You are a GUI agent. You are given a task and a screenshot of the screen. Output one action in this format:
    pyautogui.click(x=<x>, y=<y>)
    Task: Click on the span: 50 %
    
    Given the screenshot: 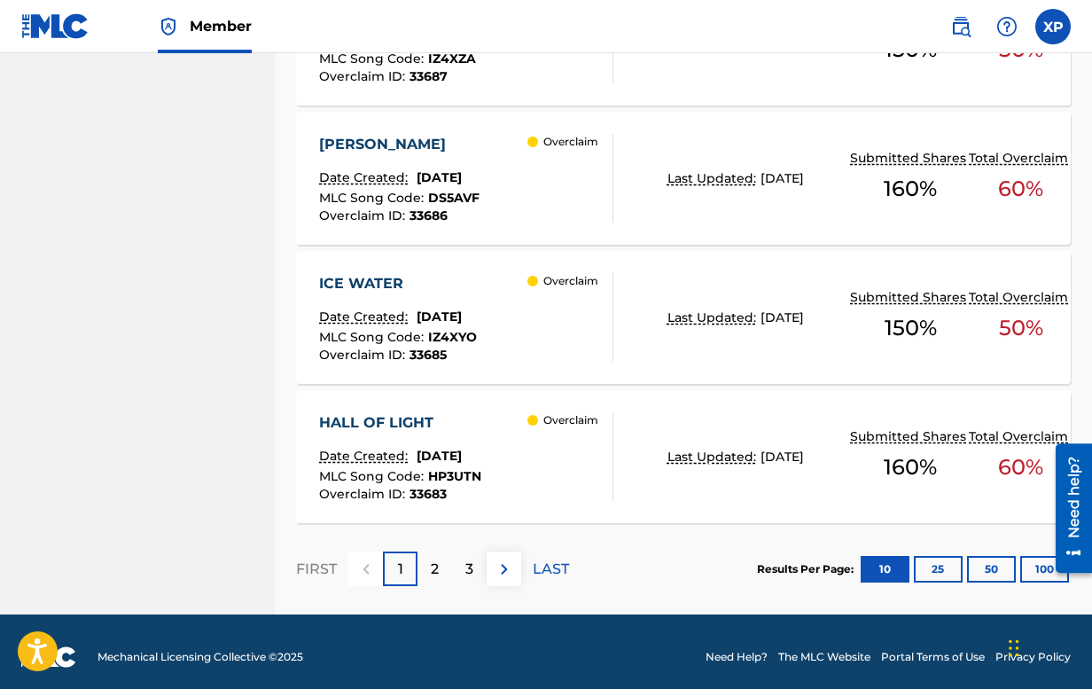 What is the action you would take?
    pyautogui.click(x=1021, y=328)
    